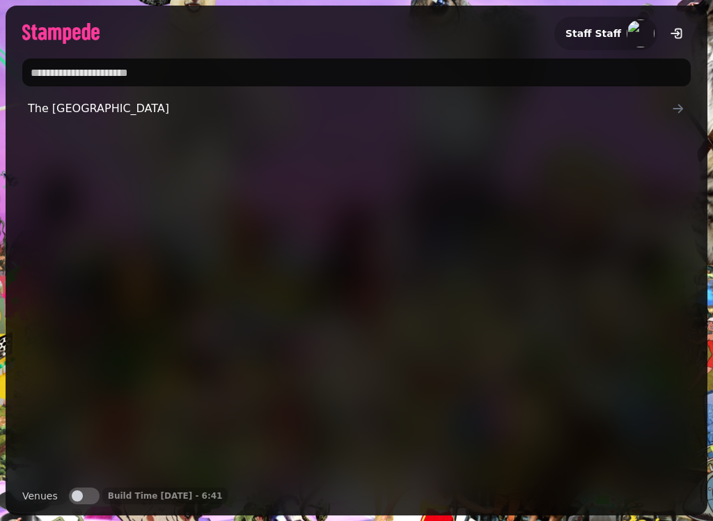 This screenshot has height=521, width=713. I want to click on label: Venues, so click(40, 496).